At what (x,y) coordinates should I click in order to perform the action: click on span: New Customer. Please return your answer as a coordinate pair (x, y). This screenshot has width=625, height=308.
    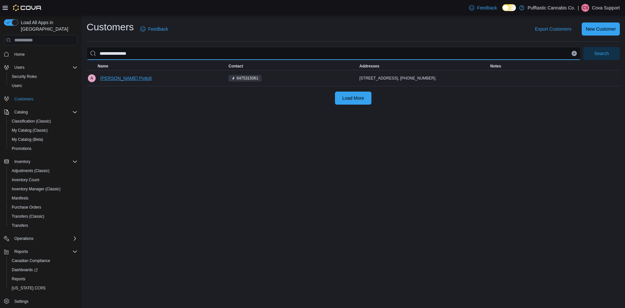
    Looking at the image, I should click on (600, 29).